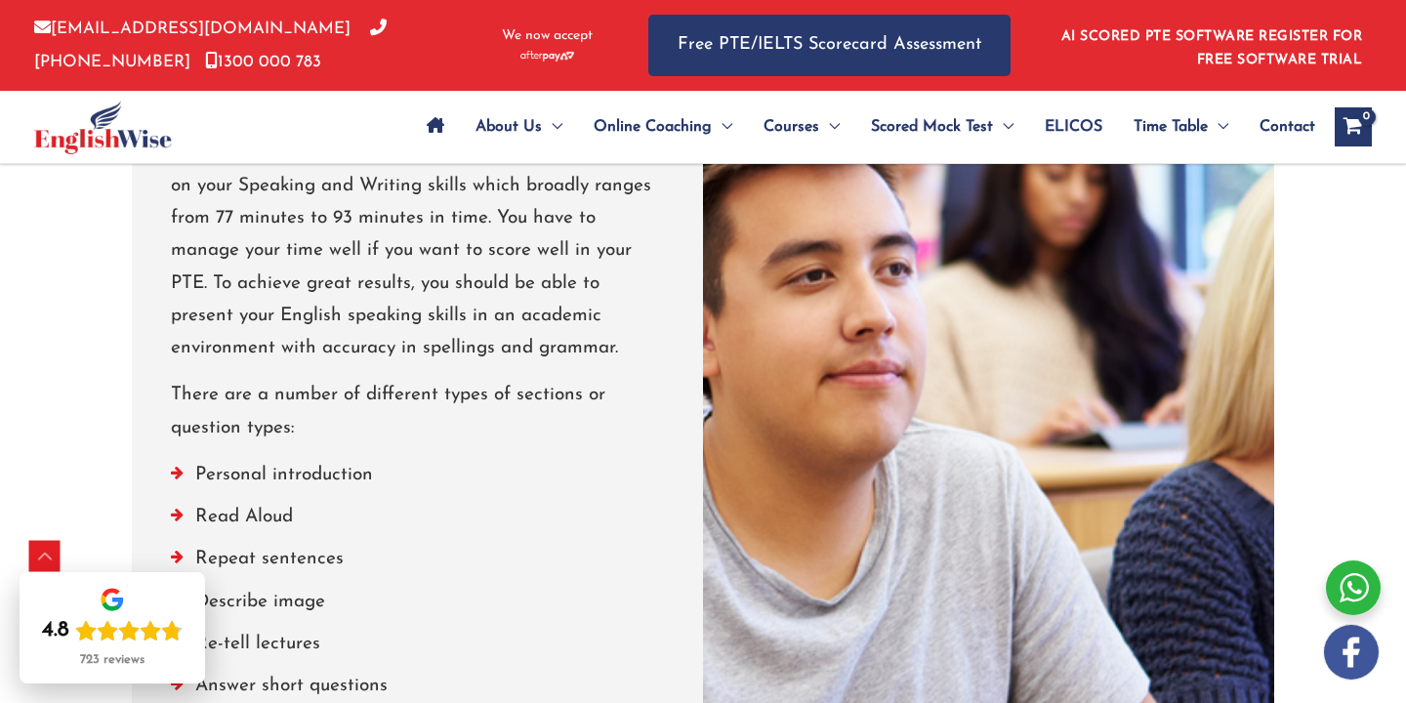 The image size is (1406, 703). I want to click on a: Time TableMenu Toggle, so click(1180, 127).